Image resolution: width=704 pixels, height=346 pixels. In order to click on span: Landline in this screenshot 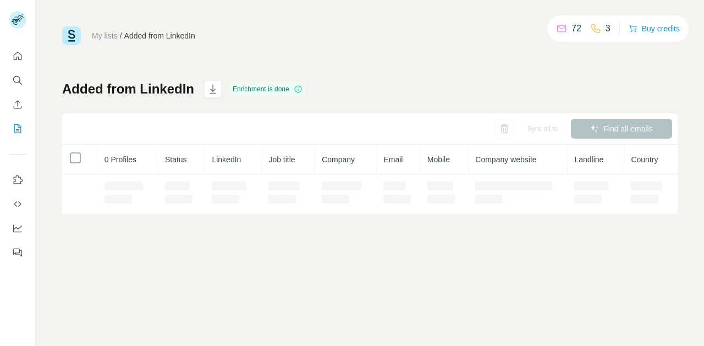, I will do `click(588, 159)`.